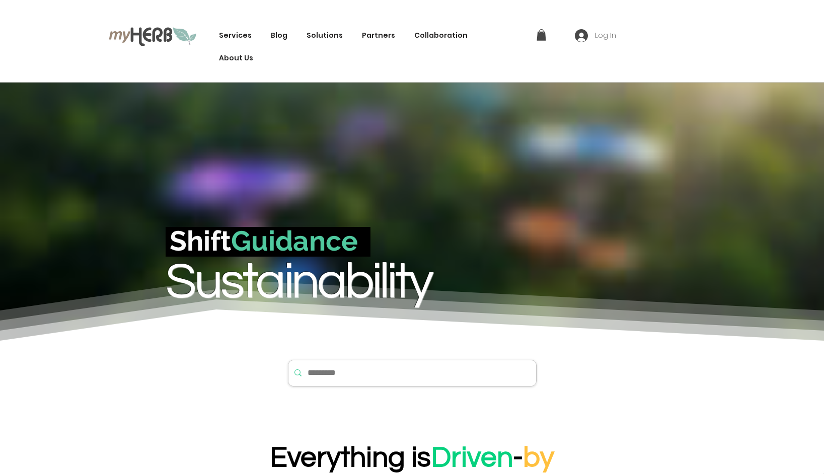 The width and height of the screenshot is (824, 474). What do you see at coordinates (200, 241) in the screenshot?
I see `span: Shift` at bounding box center [200, 241].